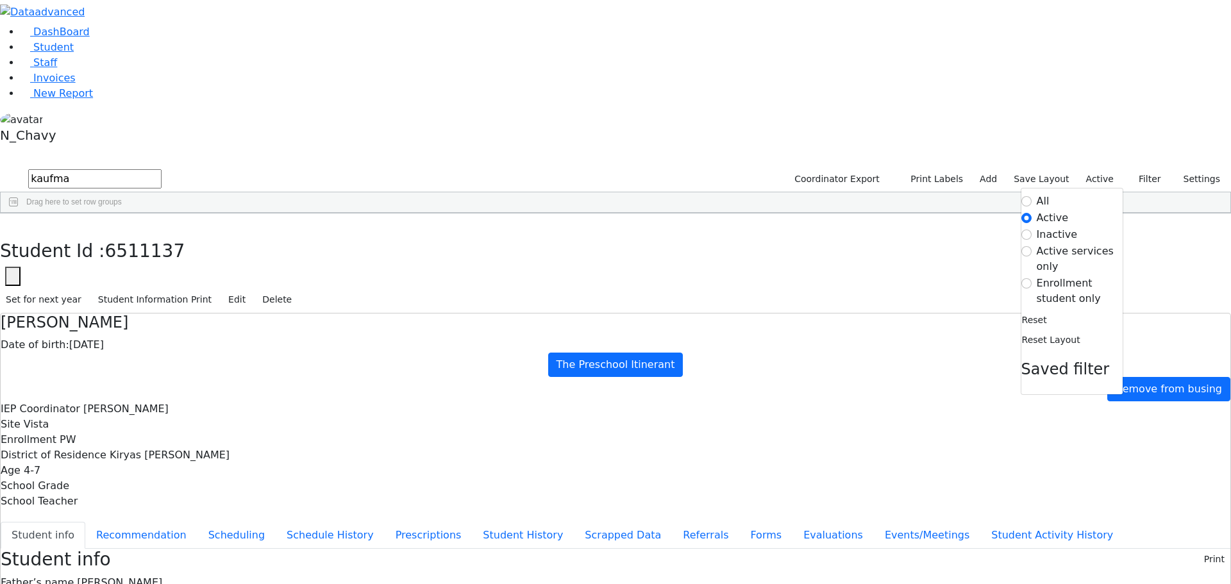  I want to click on span: Saved filter, so click(1066, 369).